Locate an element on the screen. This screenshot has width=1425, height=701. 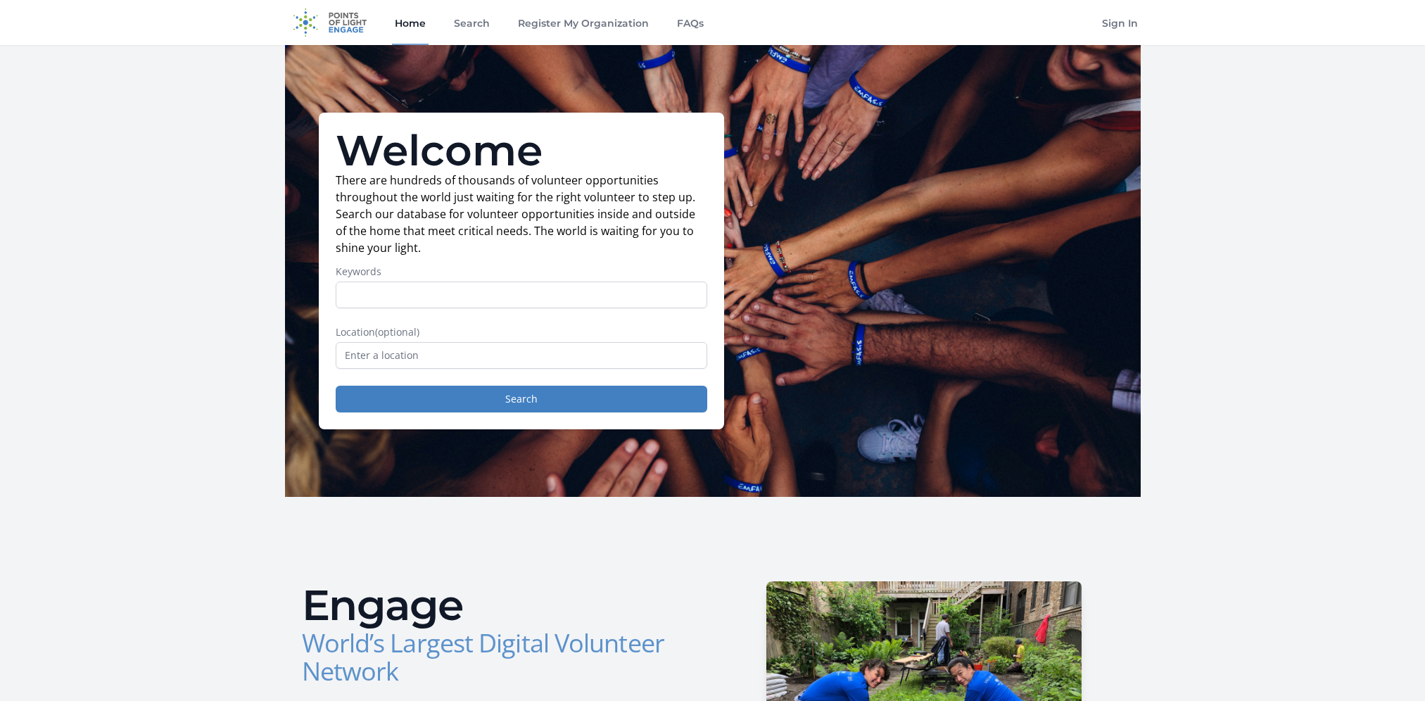
h2: Engage is located at coordinates (502, 605).